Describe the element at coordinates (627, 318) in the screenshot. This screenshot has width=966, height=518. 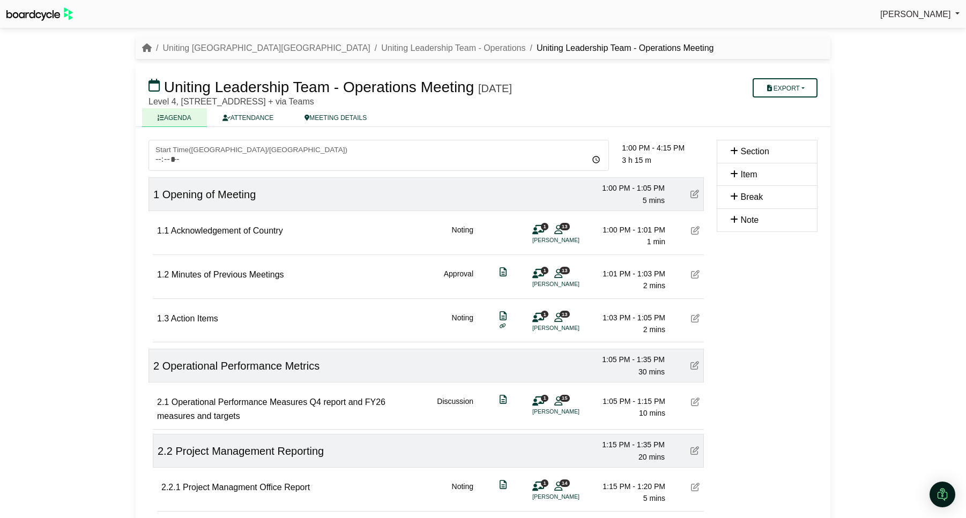
I see `div: 1:03 PM - 1:05 PM` at that location.